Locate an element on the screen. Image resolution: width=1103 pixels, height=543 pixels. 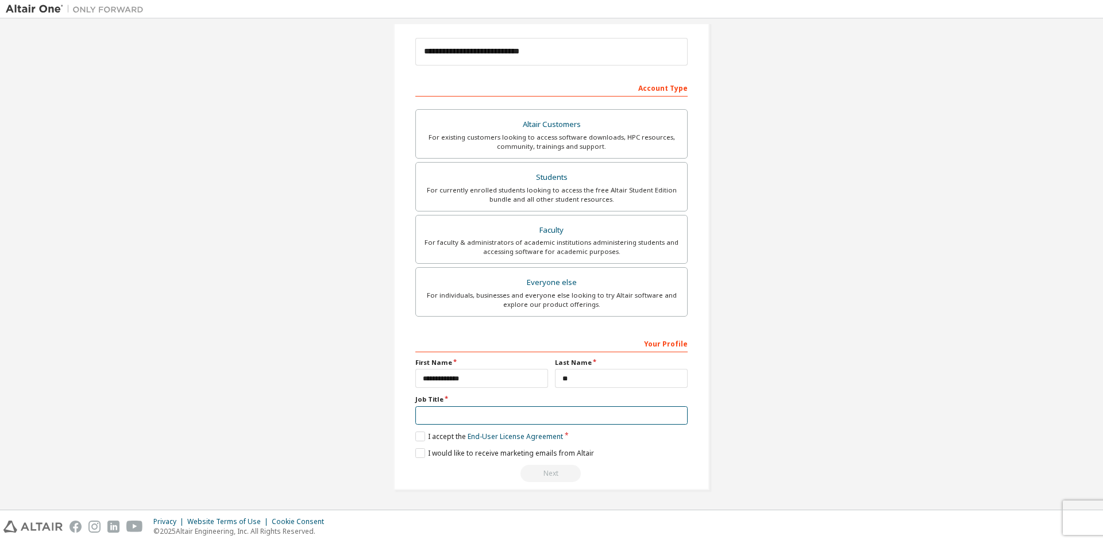
div: Faculty is located at coordinates (551, 230).